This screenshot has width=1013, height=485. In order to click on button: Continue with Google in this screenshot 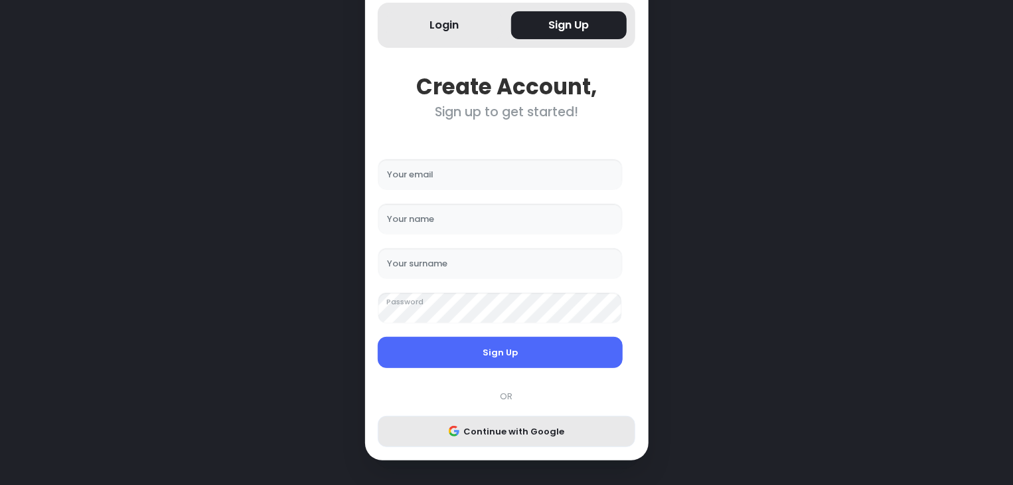, I will do `click(506, 431)`.